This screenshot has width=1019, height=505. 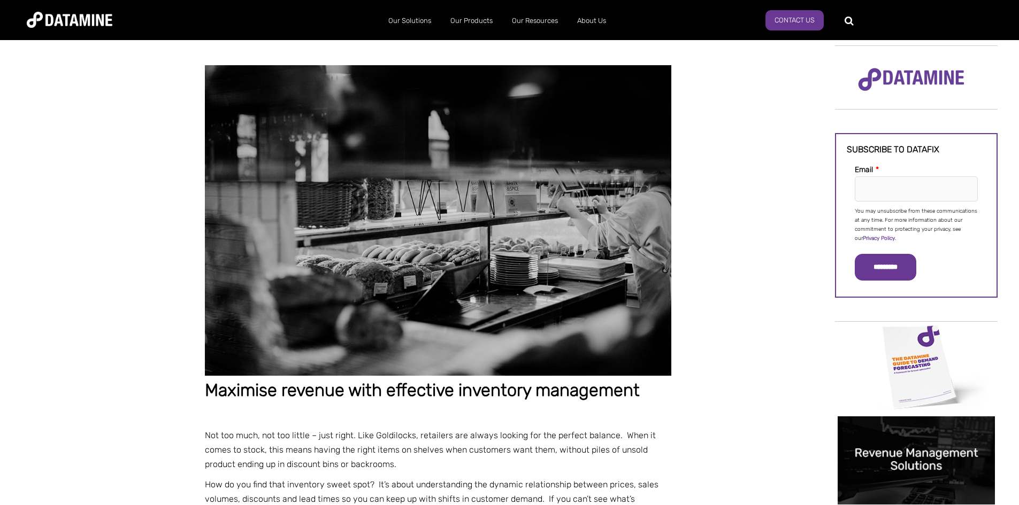 I want to click on a: Our Products, so click(x=471, y=21).